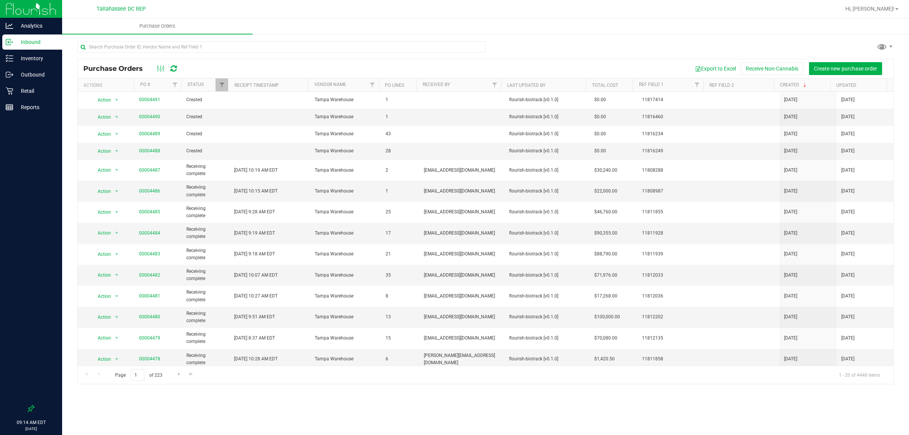  What do you see at coordinates (179, 374) in the screenshot?
I see `a: Go to the next page` at bounding box center [179, 374].